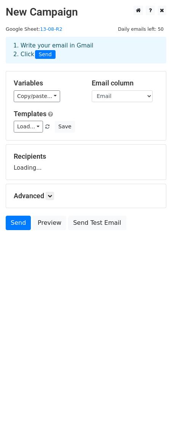 The image size is (172, 423). Describe the element at coordinates (86, 12) in the screenshot. I see `h2: New Campaign` at that location.